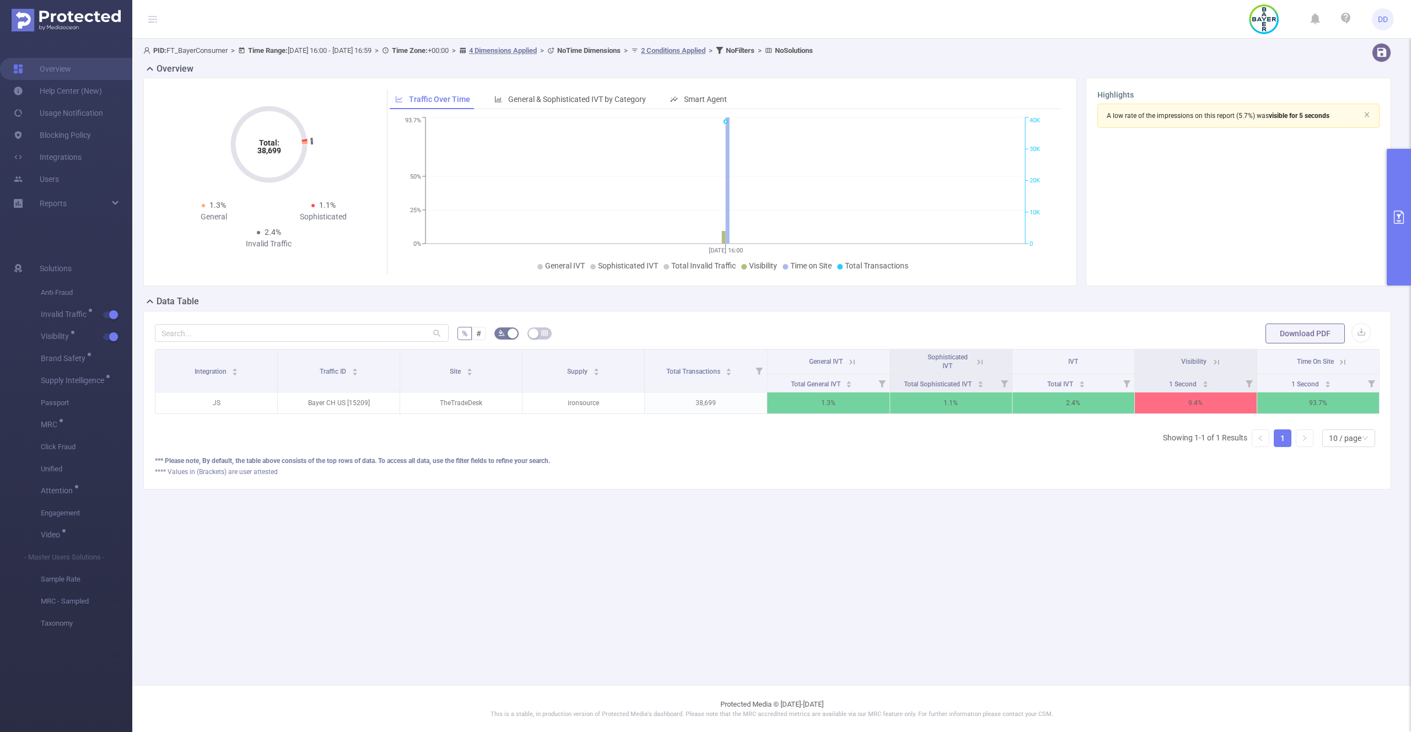  What do you see at coordinates (1367, 115) in the screenshot?
I see `i: icon: close` at bounding box center [1367, 115].